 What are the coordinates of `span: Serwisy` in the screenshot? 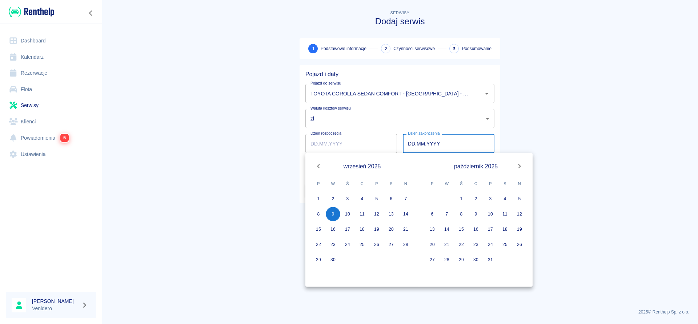 It's located at (400, 13).